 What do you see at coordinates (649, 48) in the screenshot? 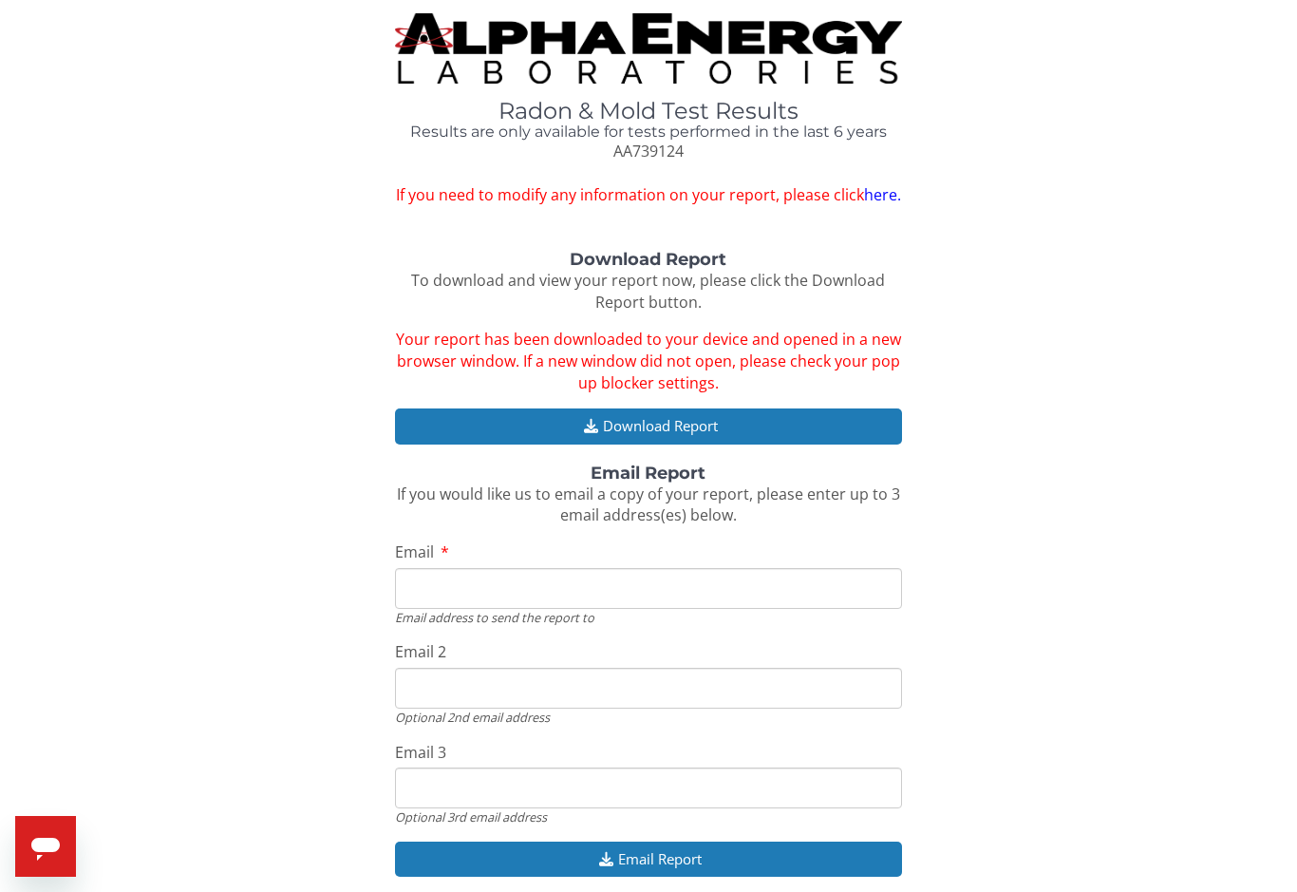
I see `img: TightCrop.jpg` at bounding box center [649, 48].